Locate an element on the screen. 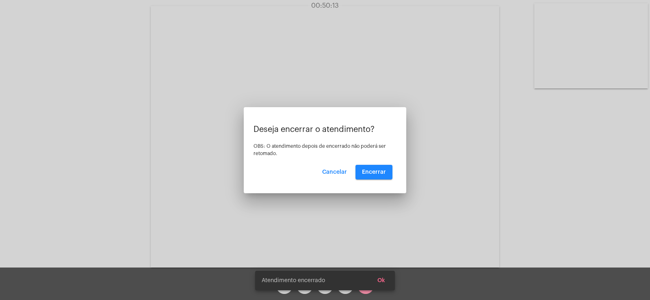  button: Encerrar is located at coordinates (374, 172).